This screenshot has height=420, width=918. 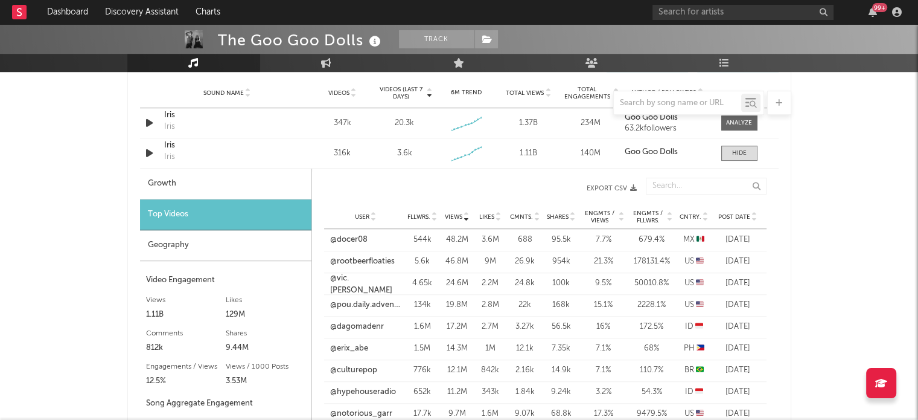 I want to click on div: 343k, so click(x=490, y=392).